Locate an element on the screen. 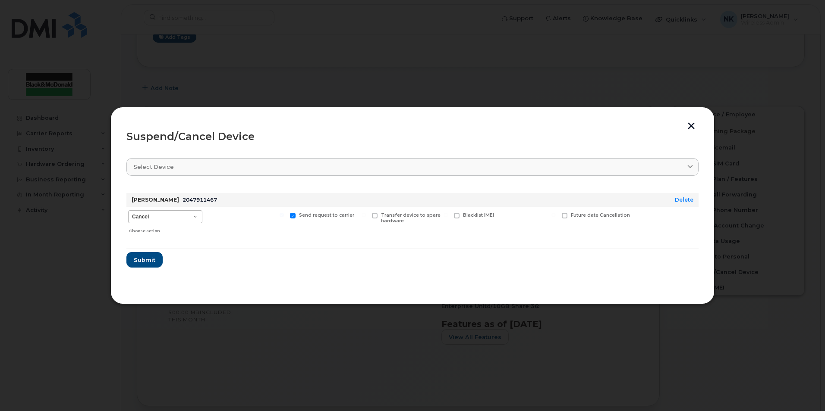 This screenshot has height=411, width=825. input: Transfer device to spare hardware is located at coordinates (364, 215).